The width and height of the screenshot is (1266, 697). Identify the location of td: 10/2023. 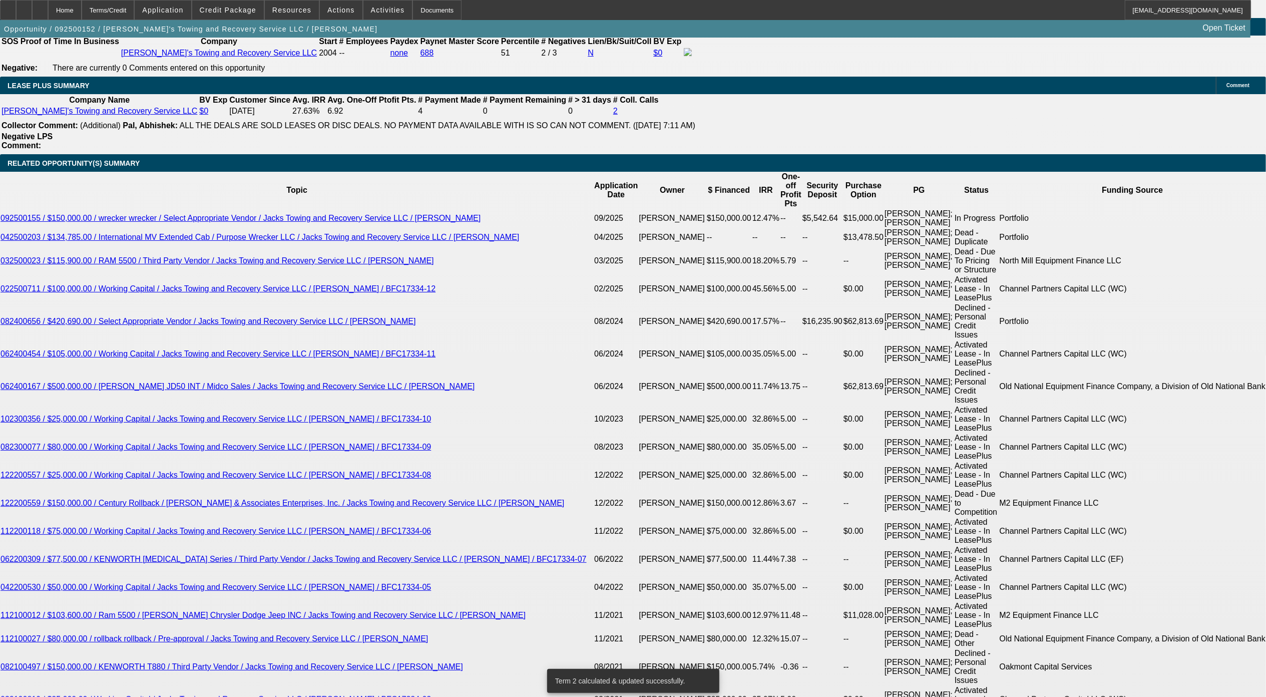
(616, 419).